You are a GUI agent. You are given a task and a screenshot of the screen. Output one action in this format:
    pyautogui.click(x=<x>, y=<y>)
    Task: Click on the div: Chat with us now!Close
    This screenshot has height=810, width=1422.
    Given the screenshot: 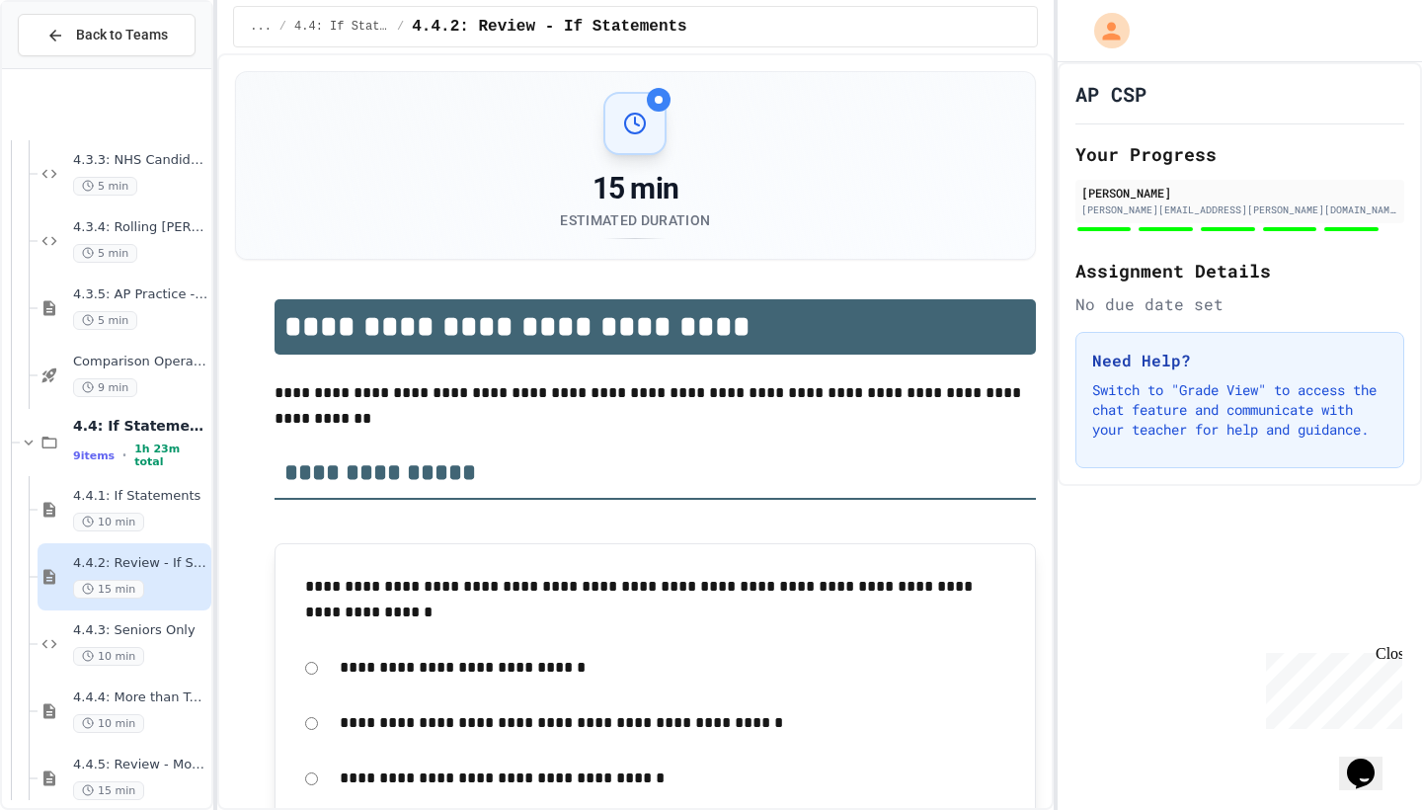 What is the action you would take?
    pyautogui.click(x=72, y=66)
    